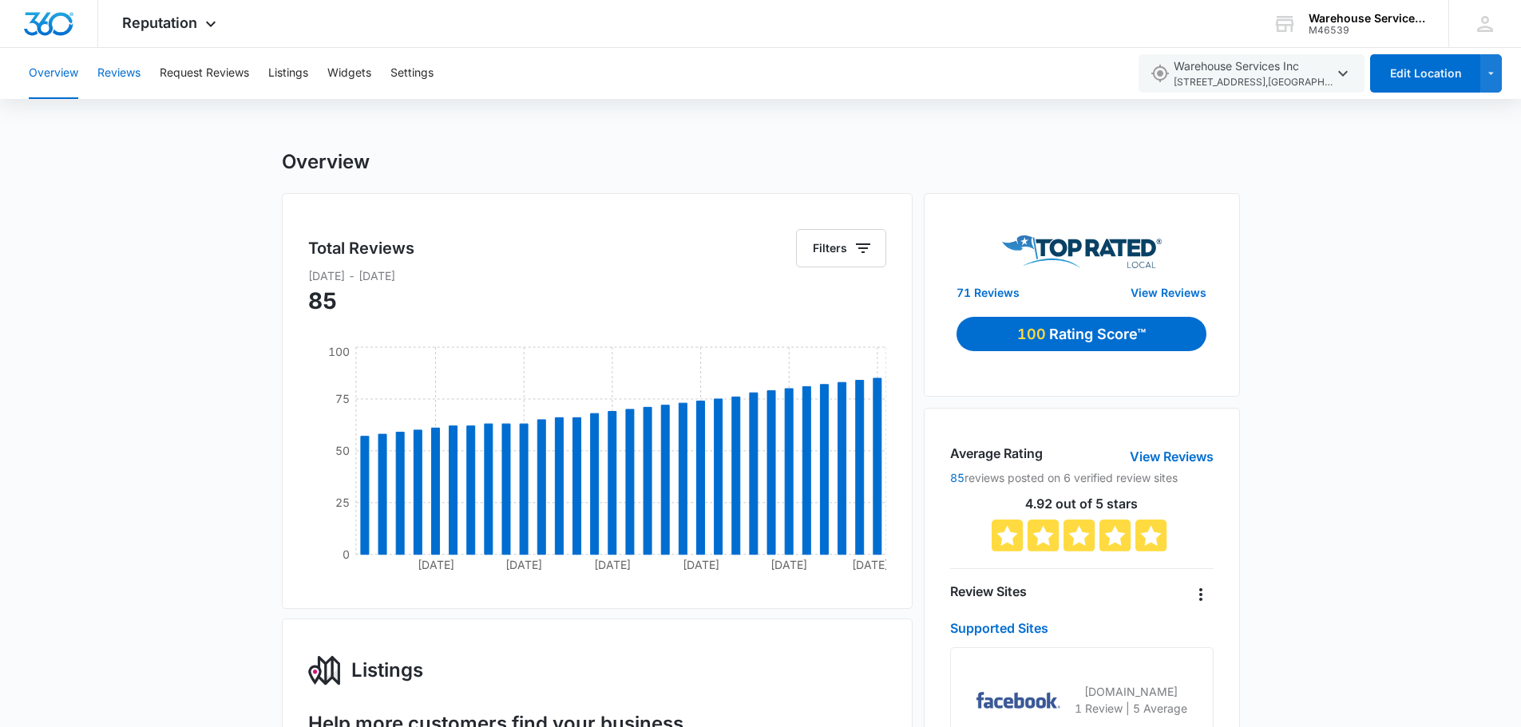 The height and width of the screenshot is (727, 1521). Describe the element at coordinates (338, 351) in the screenshot. I see `tspan: 100` at that location.